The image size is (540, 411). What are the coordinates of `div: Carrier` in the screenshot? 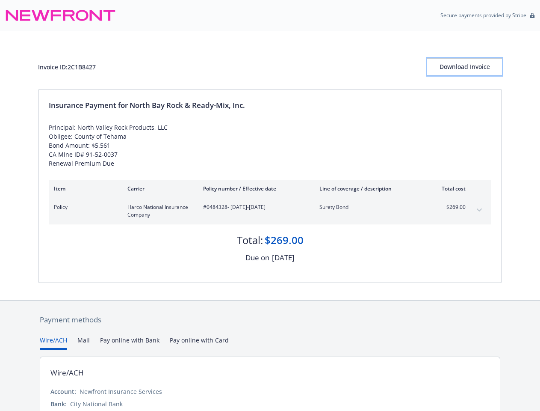 It's located at (158, 188).